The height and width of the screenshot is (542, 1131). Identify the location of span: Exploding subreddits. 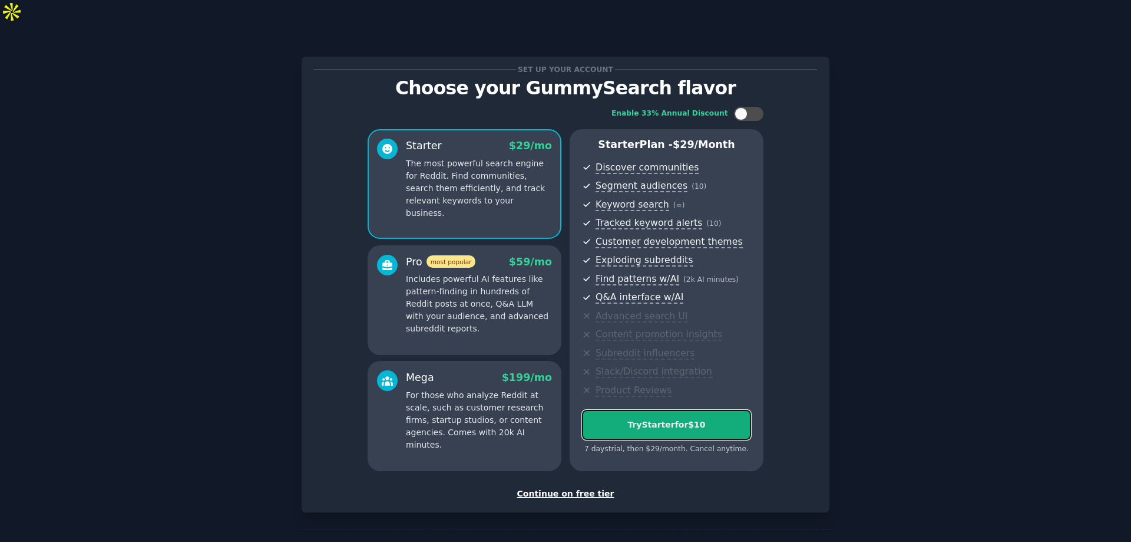
(644, 260).